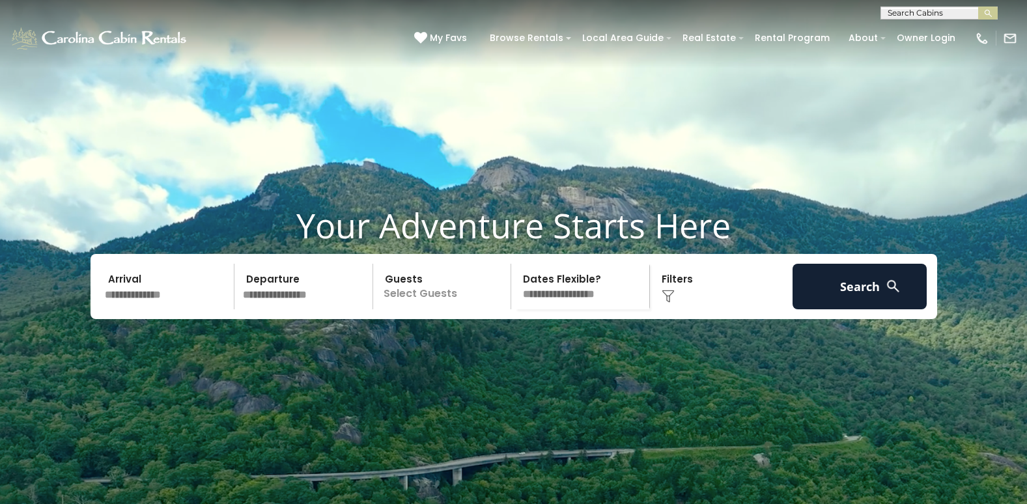 This screenshot has width=1027, height=504. I want to click on img: search-regular-white.png, so click(893, 286).